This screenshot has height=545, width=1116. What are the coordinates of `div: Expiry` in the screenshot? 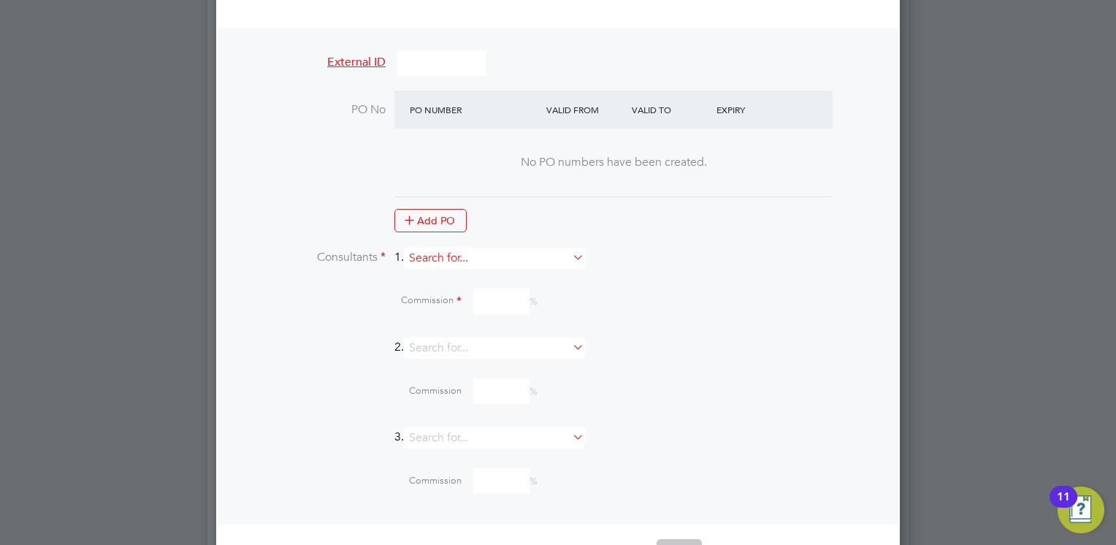 It's located at (755, 110).